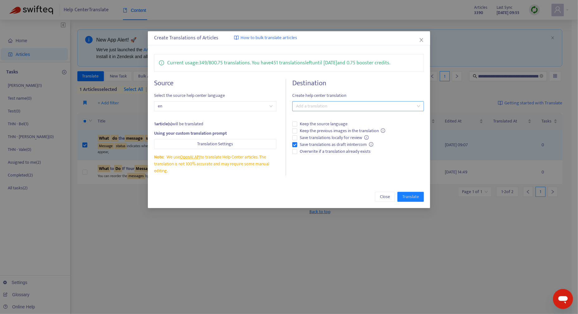  What do you see at coordinates (215, 164) in the screenshot?
I see `div: We use to translate Help Center articles. The translation is not 100% accurate and may require so...` at bounding box center [215, 164].